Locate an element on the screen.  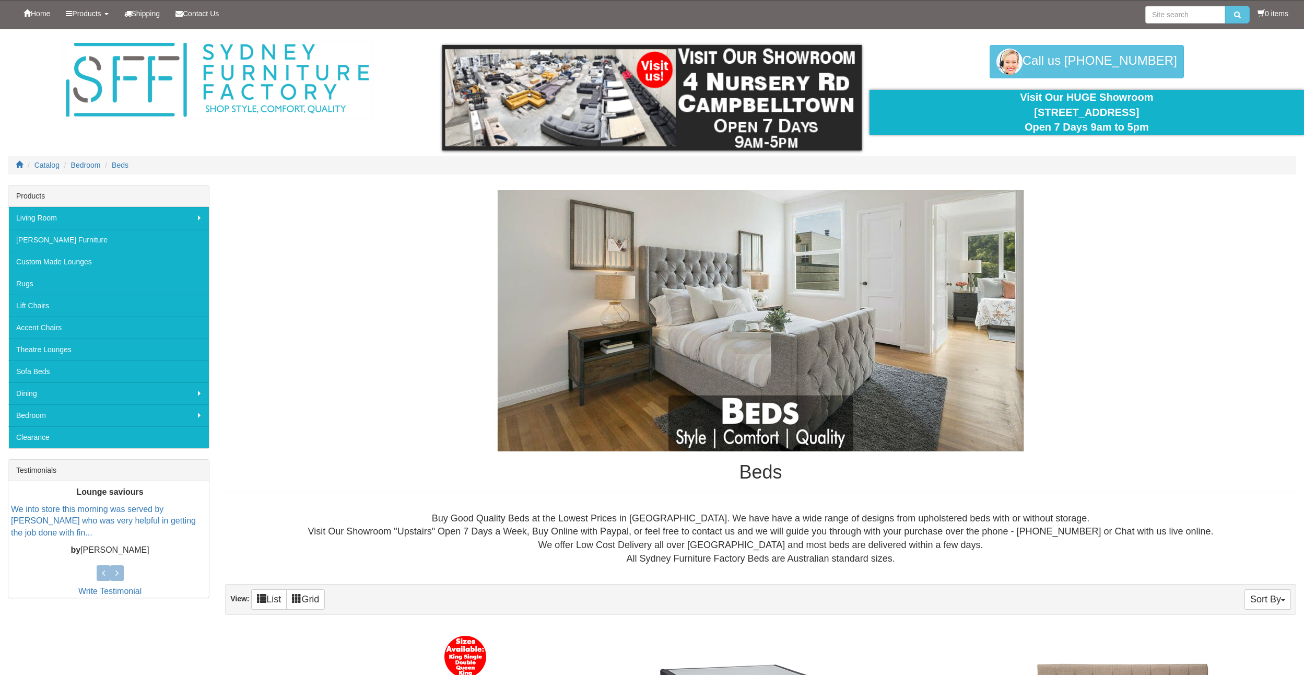
span: Beds is located at coordinates (120, 165).